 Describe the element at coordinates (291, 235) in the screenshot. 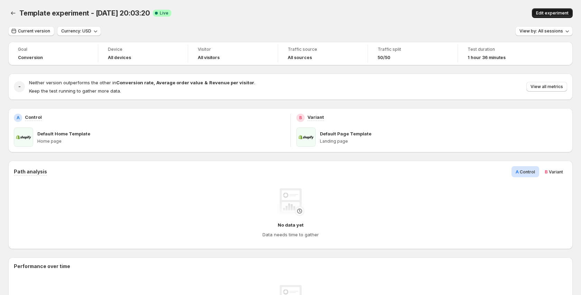

I see `h4: Data needs time to gather` at that location.